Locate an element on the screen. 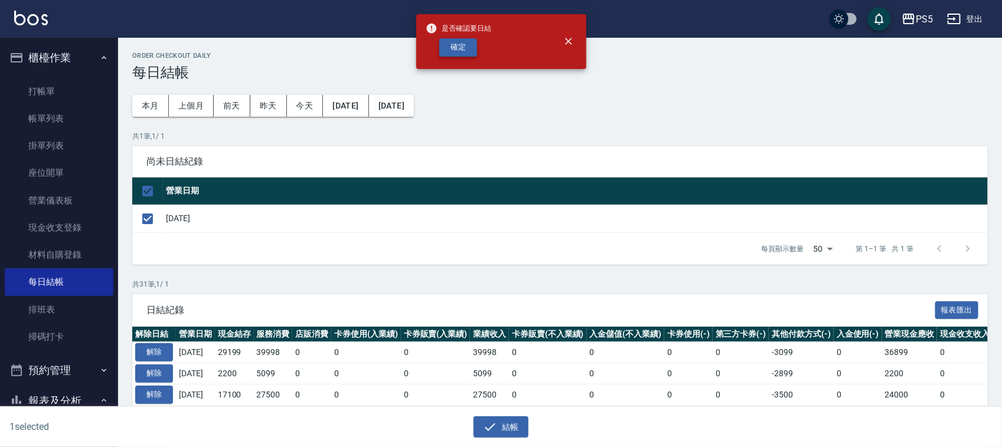  th: 入金使用(-) is located at coordinates (858, 335).